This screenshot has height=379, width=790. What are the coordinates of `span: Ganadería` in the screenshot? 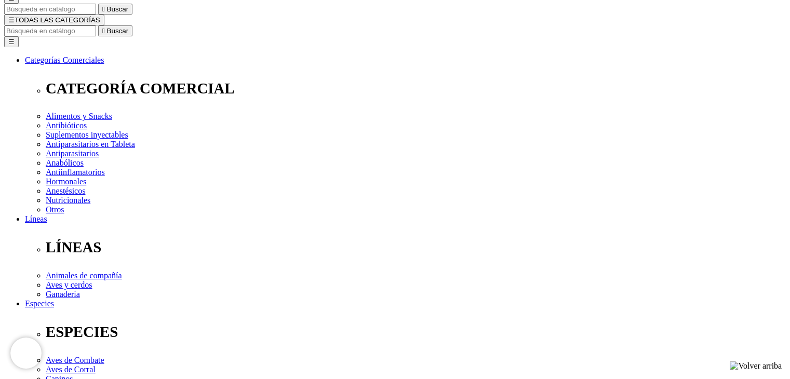 It's located at (63, 294).